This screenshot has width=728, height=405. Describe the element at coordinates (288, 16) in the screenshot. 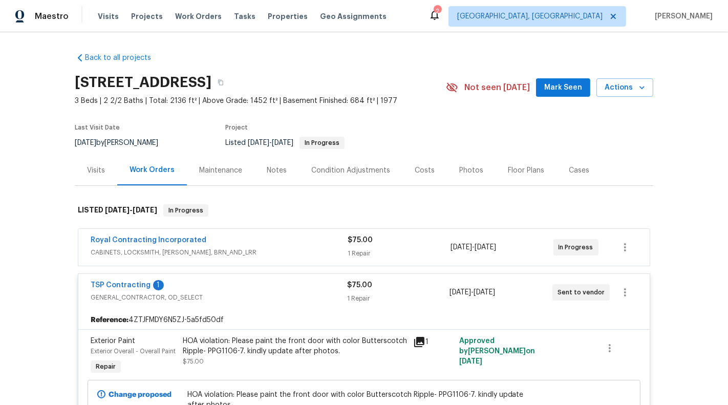

I see `span: Properties` at that location.